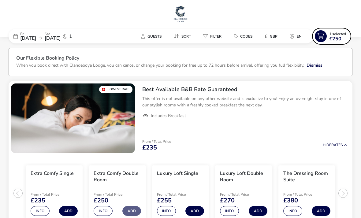 This screenshot has height=218, width=361. Describe the element at coordinates (168, 116) in the screenshot. I see `span: Includes Breakfast` at that location.